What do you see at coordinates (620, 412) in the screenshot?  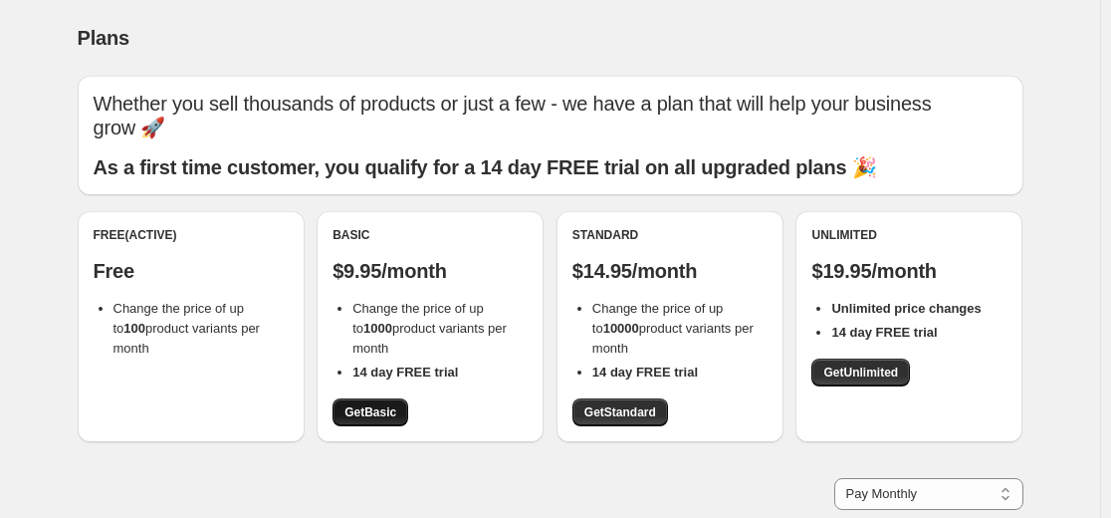 I see `span: Get Standard` at bounding box center [620, 412].